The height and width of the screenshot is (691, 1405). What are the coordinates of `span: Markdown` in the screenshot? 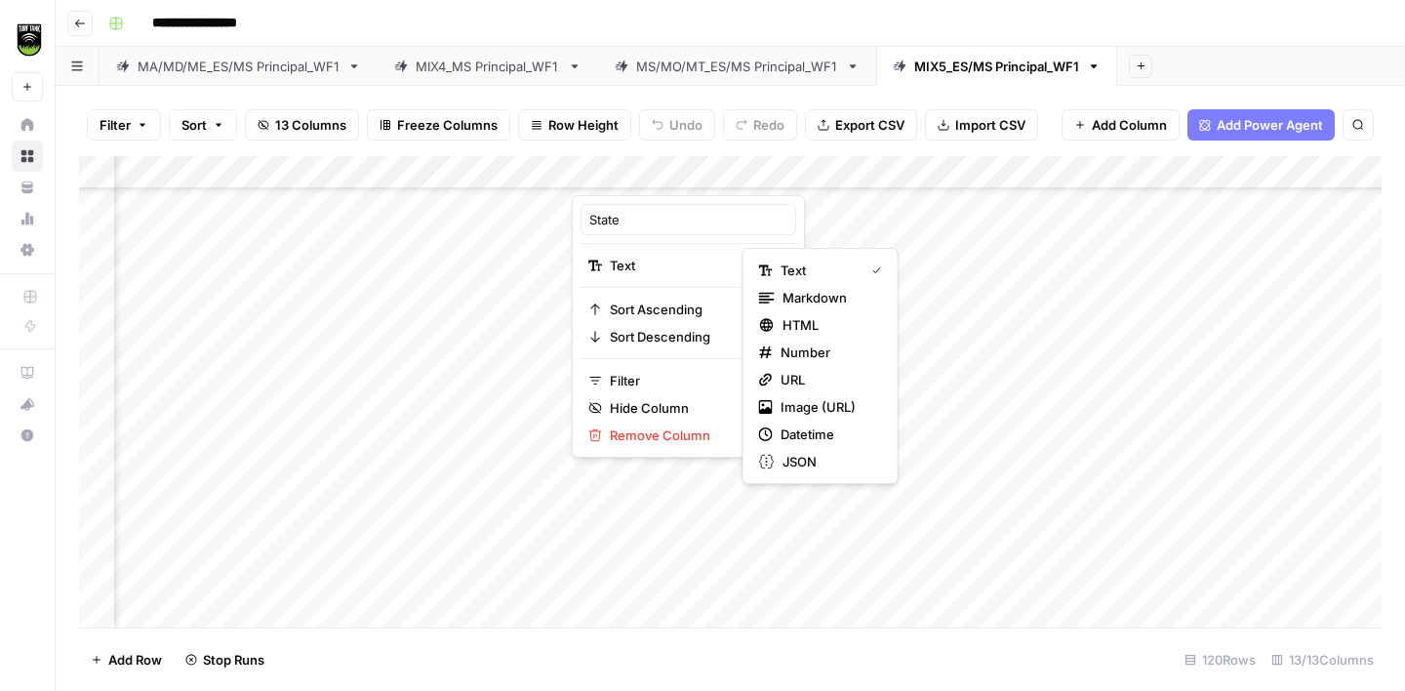 It's located at (828, 298).